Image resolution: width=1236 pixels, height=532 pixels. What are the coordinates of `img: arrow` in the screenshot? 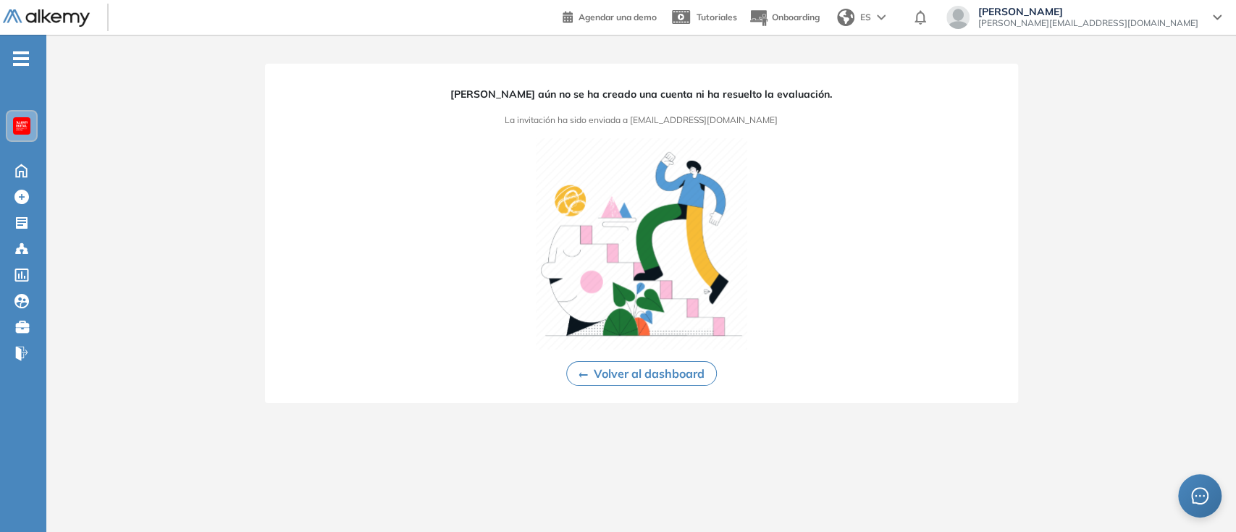 It's located at (881, 17).